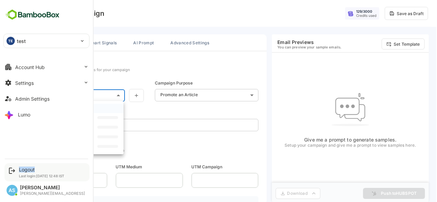  I want to click on div: Admin Settings, so click(32, 99).